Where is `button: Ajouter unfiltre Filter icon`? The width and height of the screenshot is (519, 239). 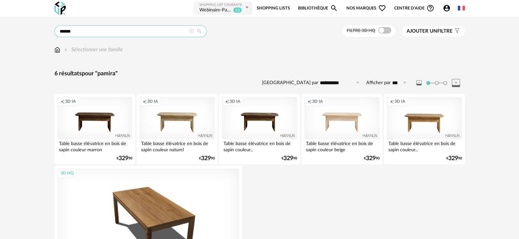
button: Ajouter unfiltre Filter icon is located at coordinates (433, 31).